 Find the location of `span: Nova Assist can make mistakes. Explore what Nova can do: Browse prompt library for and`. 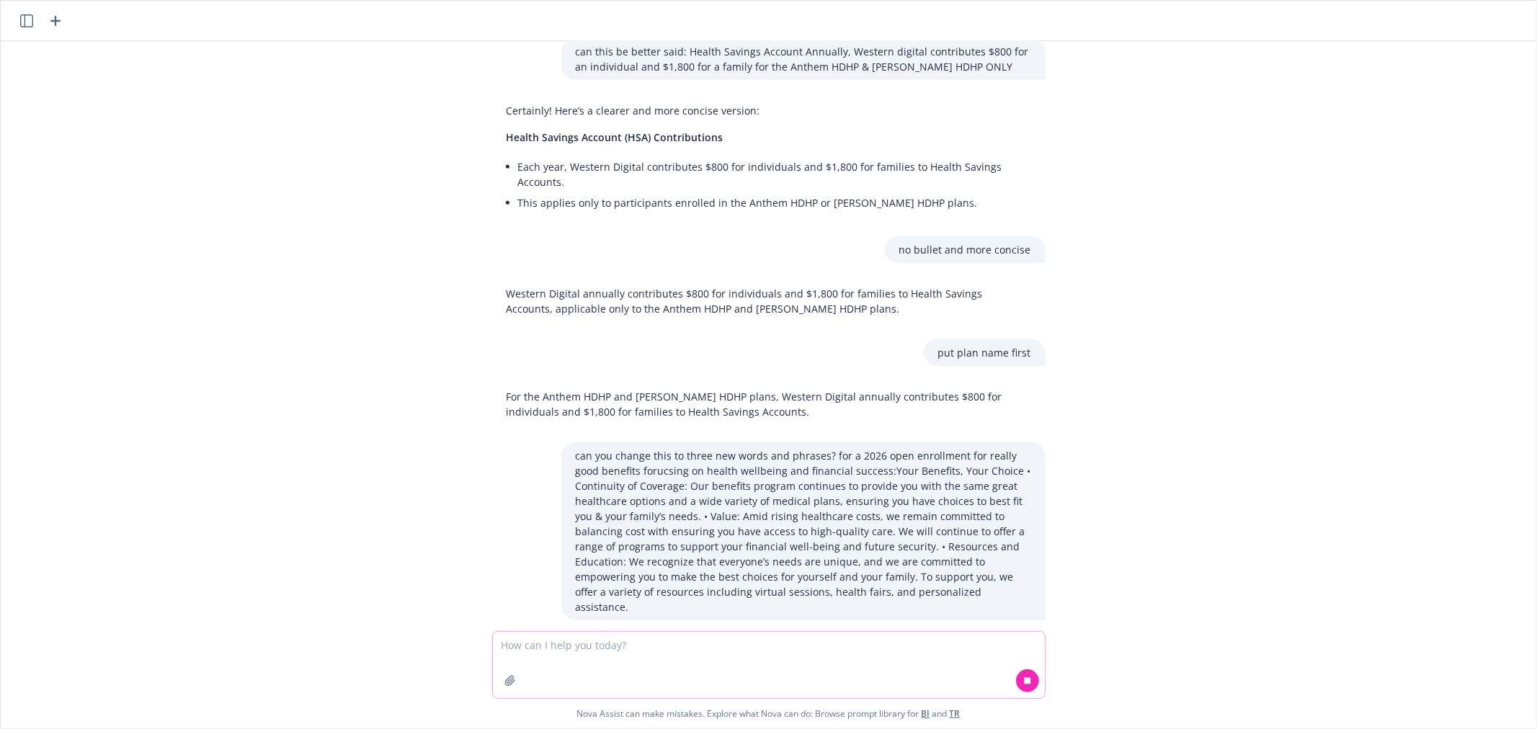

span: Nova Assist can make mistakes. Explore what Nova can do: Browse prompt library for and is located at coordinates (768, 714).